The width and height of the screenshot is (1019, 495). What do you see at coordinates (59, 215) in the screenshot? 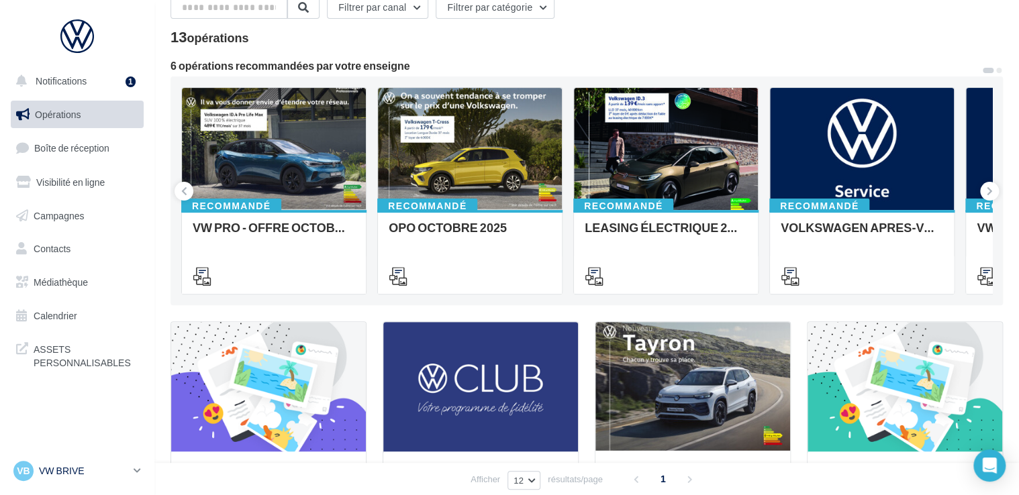
I see `span: Campagnes` at bounding box center [59, 215].